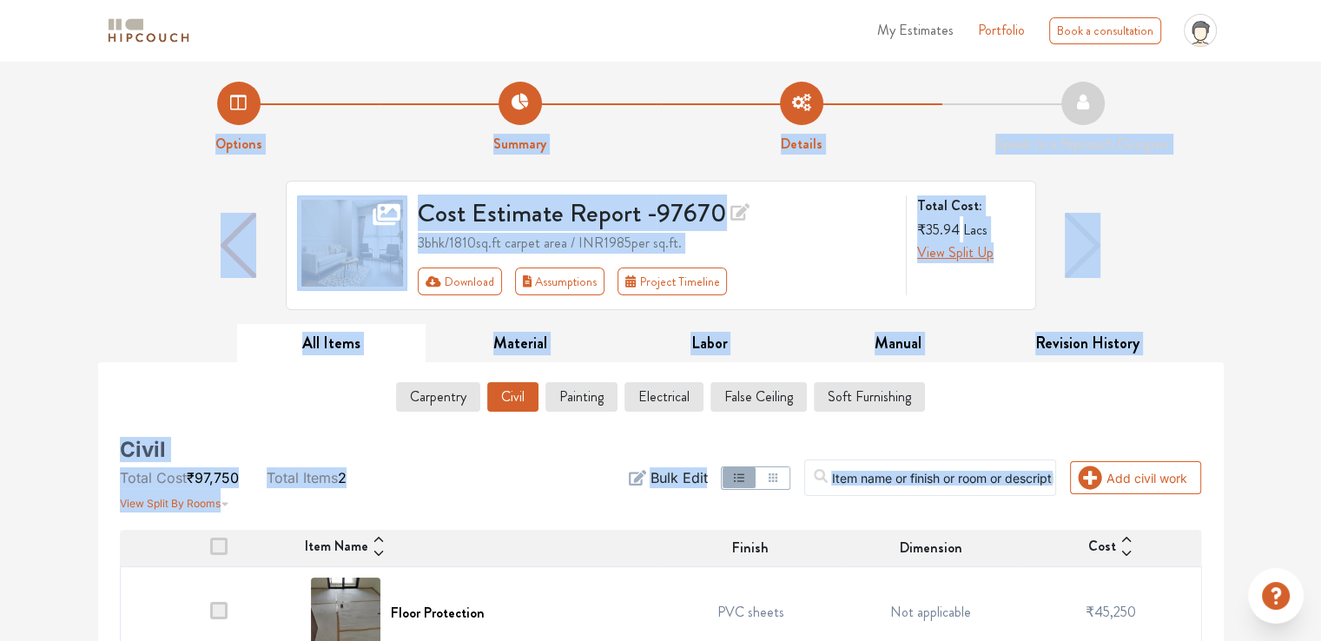  Describe the element at coordinates (672, 281) in the screenshot. I see `button: Project Timeline` at that location.